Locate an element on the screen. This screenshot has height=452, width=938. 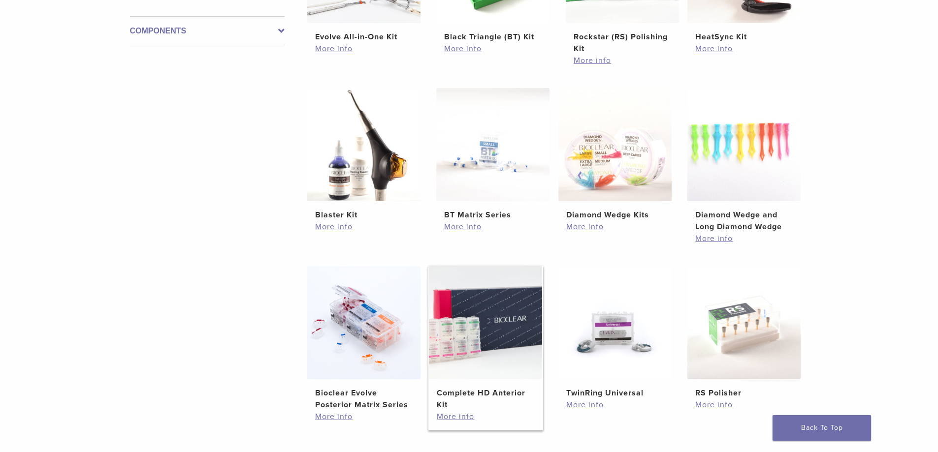
h2: Evolve All-in-One Kit is located at coordinates (364, 37).